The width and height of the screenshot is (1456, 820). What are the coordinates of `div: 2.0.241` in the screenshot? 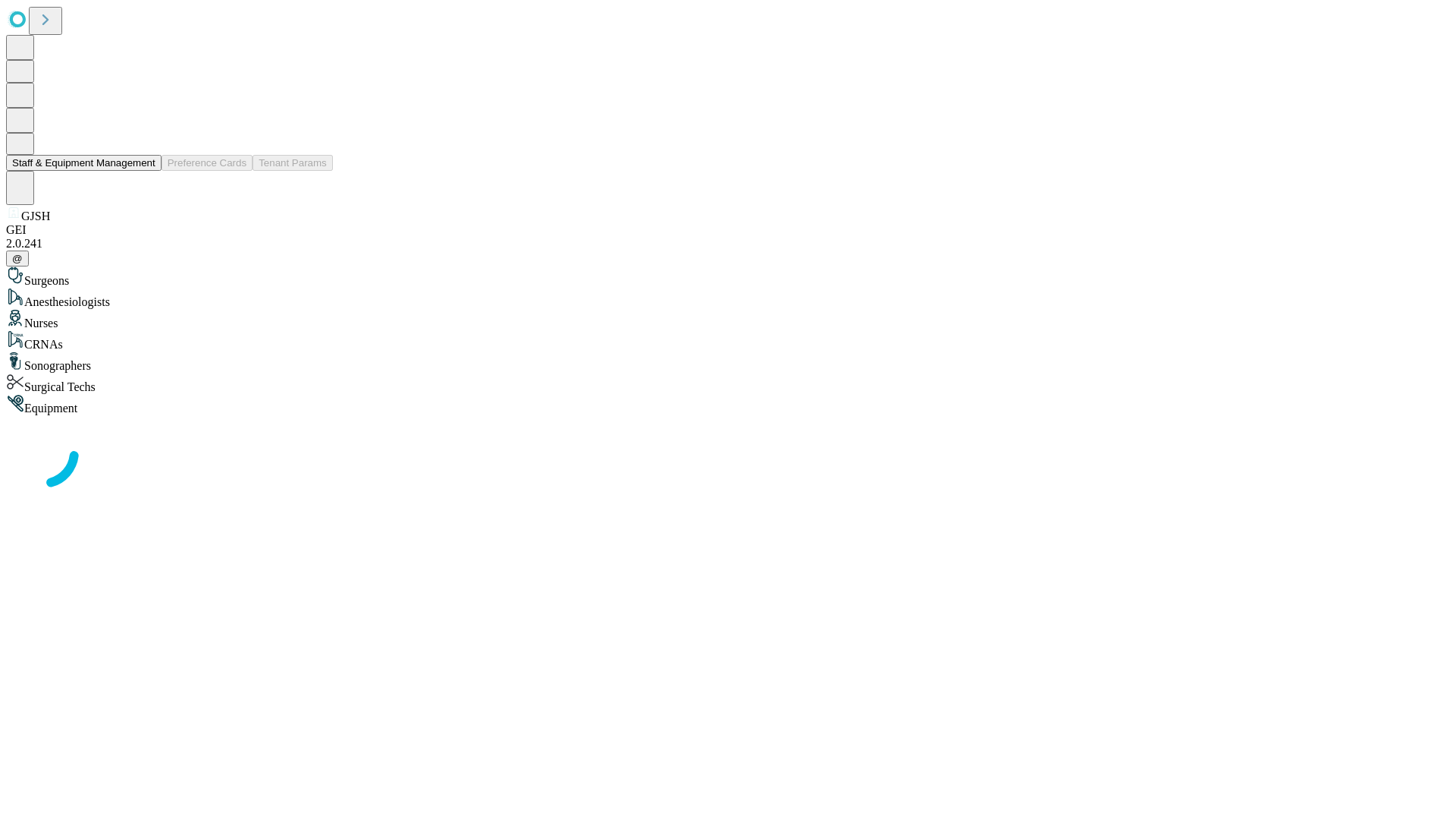 It's located at (728, 244).